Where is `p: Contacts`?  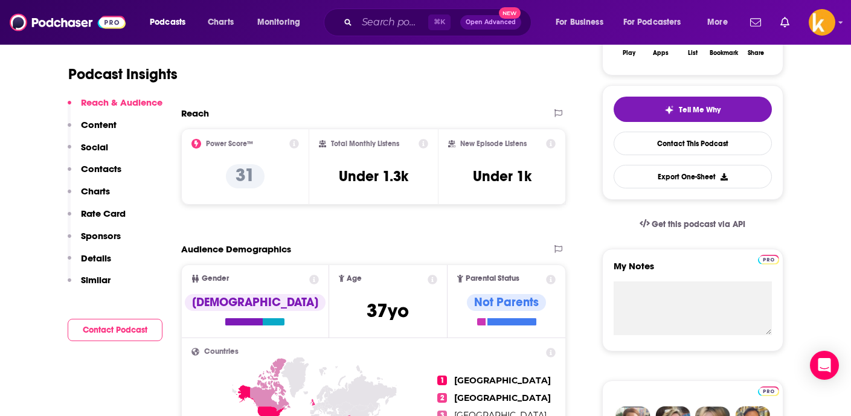
p: Contacts is located at coordinates (101, 169).